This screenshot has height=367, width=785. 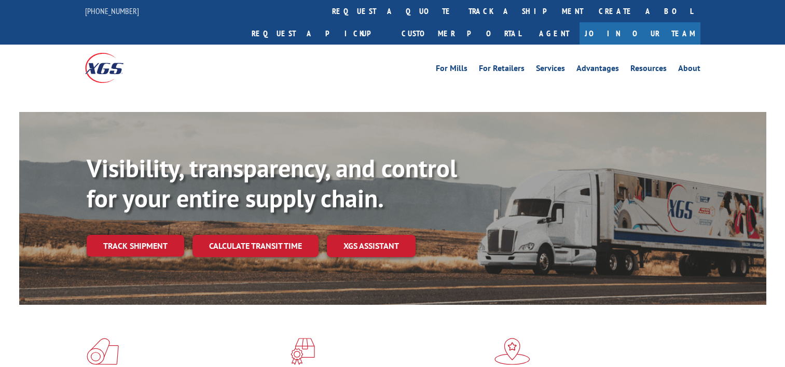 What do you see at coordinates (648, 70) in the screenshot?
I see `a: Resources` at bounding box center [648, 70].